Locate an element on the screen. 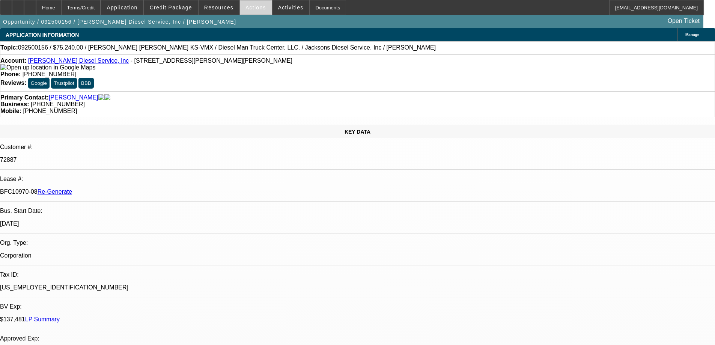 The width and height of the screenshot is (715, 345). button: Application is located at coordinates (122, 8).